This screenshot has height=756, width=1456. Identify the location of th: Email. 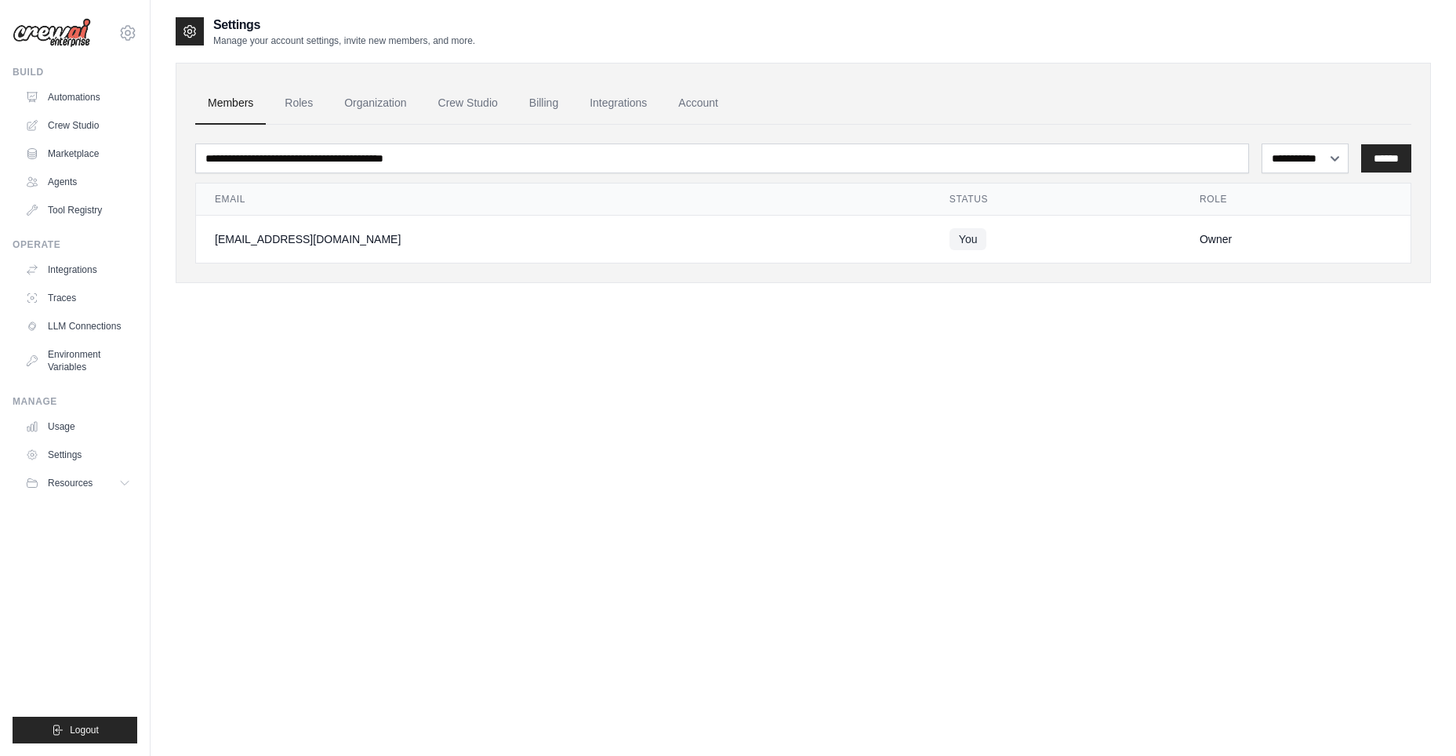
(563, 199).